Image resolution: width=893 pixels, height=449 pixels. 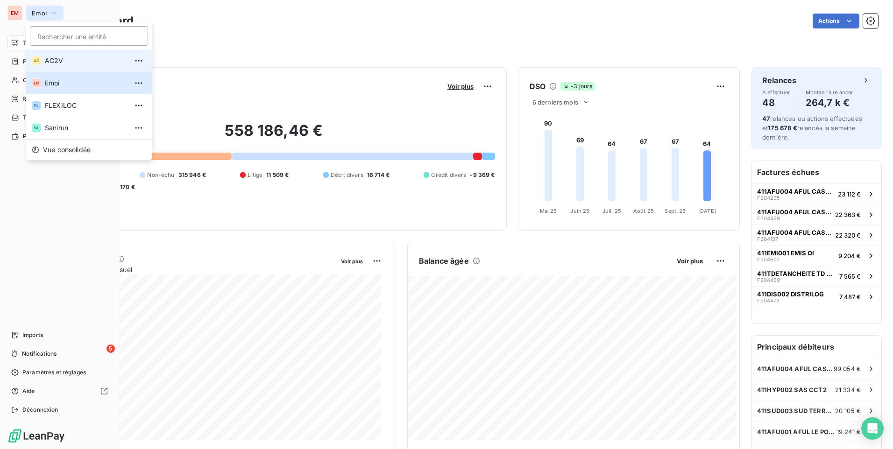 I want to click on div: FL, so click(x=36, y=105).